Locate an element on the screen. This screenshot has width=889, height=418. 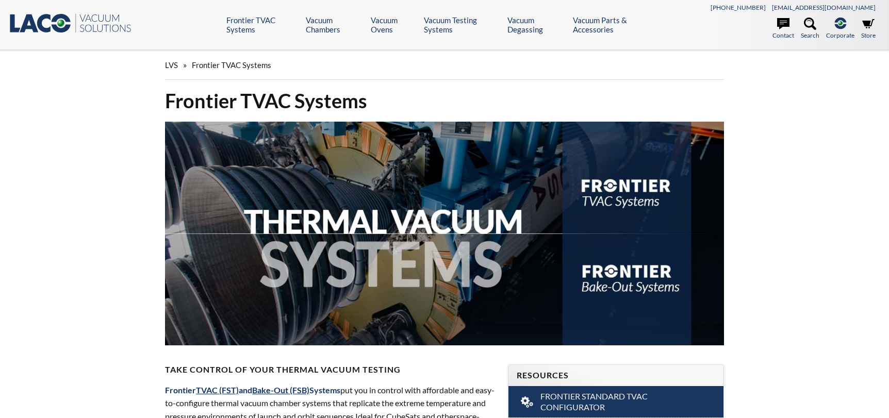
a: Search is located at coordinates (810, 29).